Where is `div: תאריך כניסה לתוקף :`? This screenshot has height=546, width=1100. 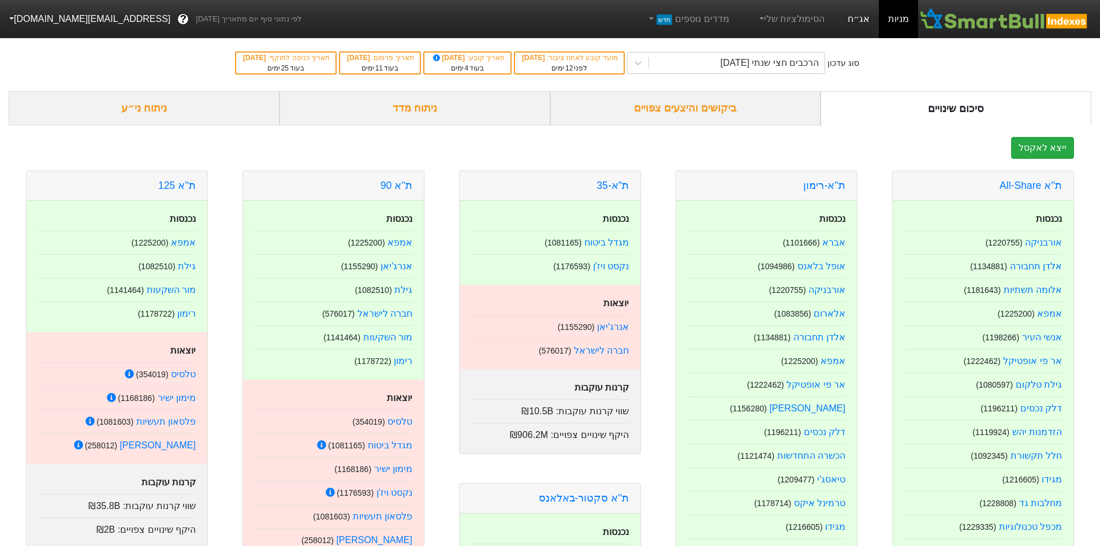 div: תאריך כניסה לתוקף : is located at coordinates (286, 58).